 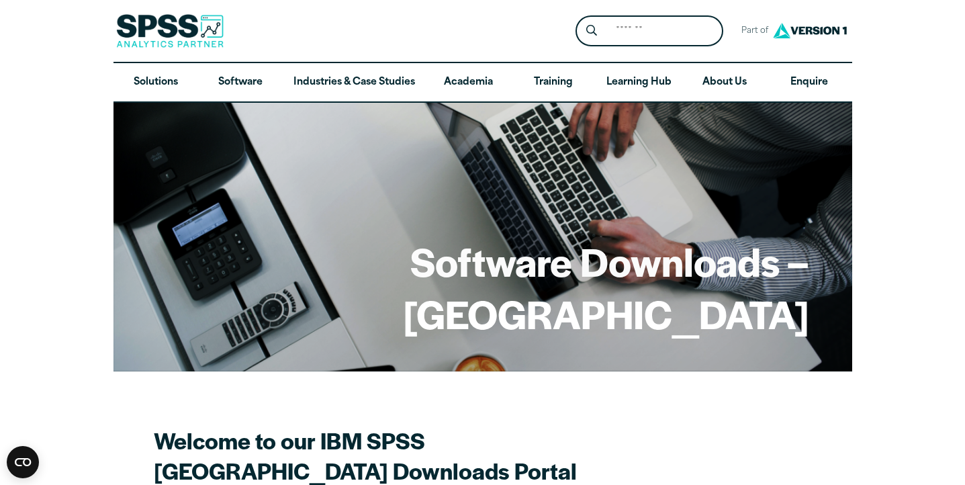 What do you see at coordinates (751, 31) in the screenshot?
I see `span: Part of` at bounding box center [751, 31].